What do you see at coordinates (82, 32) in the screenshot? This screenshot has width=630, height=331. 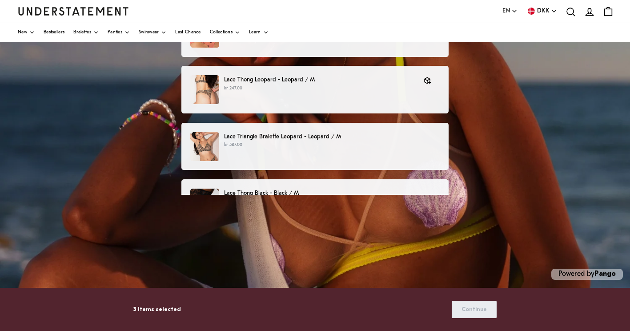 I see `span: Bralettes` at bounding box center [82, 32].